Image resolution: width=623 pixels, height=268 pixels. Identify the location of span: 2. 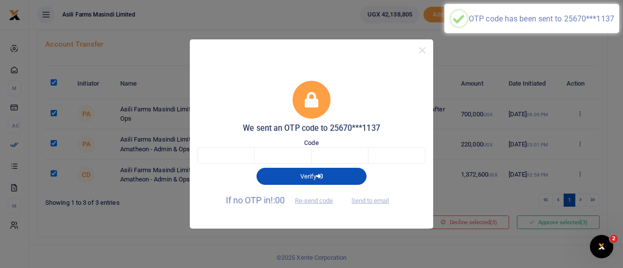
(613, 239).